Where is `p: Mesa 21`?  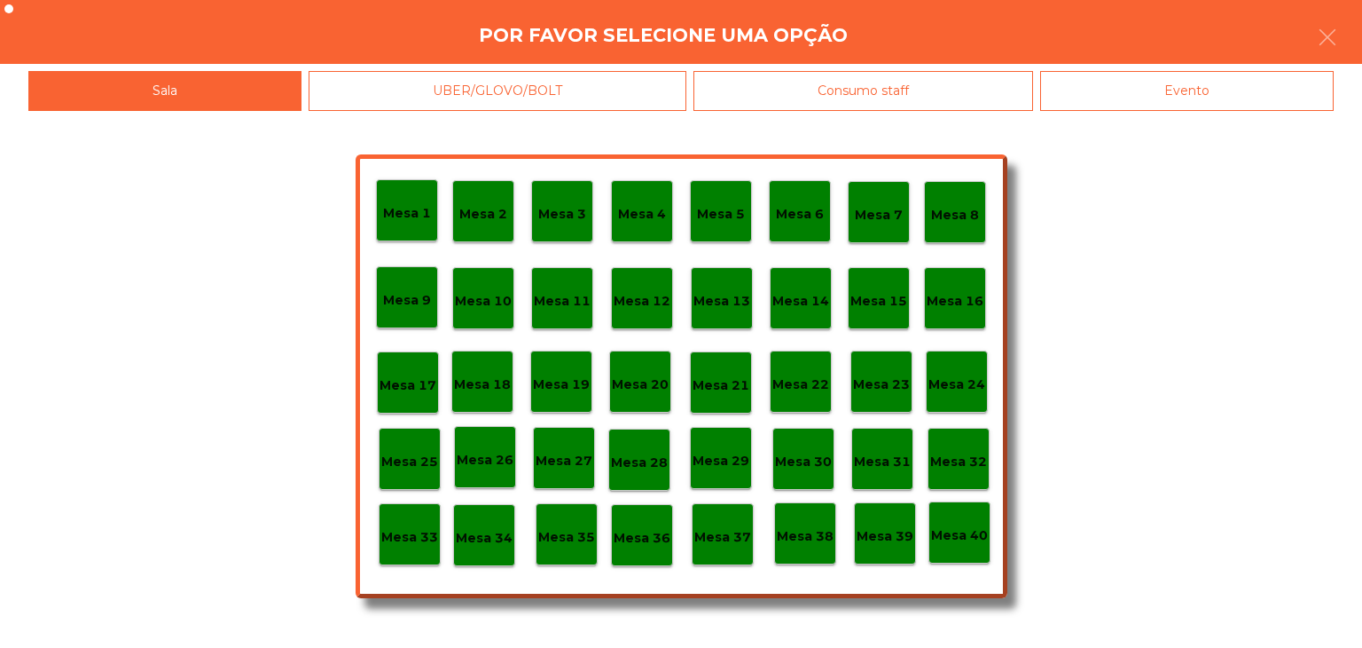
p: Mesa 21 is located at coordinates (721, 385).